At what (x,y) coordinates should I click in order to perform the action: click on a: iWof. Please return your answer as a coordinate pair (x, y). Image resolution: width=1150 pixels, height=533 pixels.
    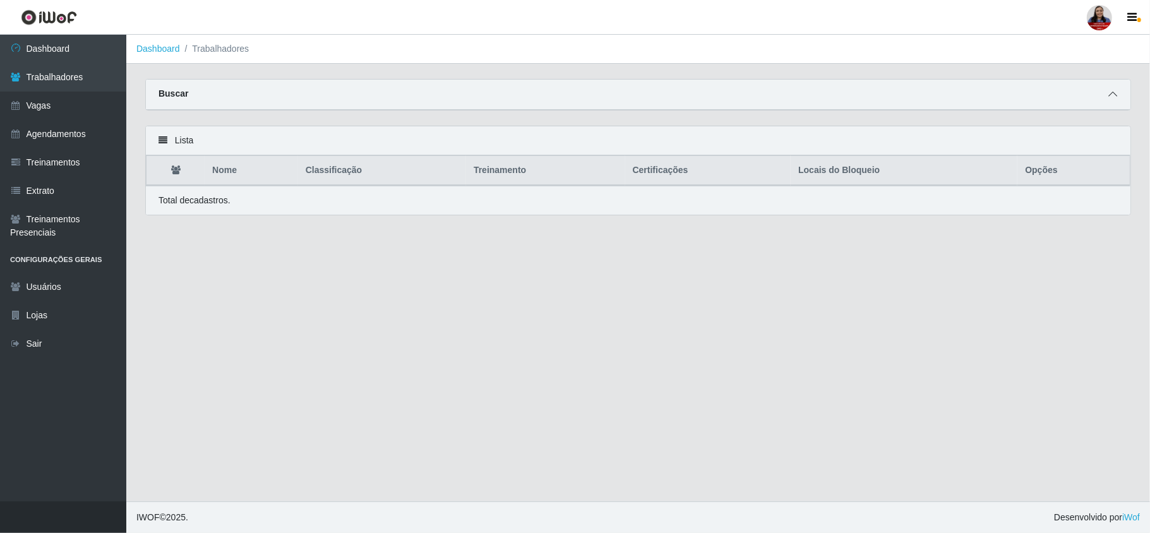
    Looking at the image, I should click on (1131, 517).